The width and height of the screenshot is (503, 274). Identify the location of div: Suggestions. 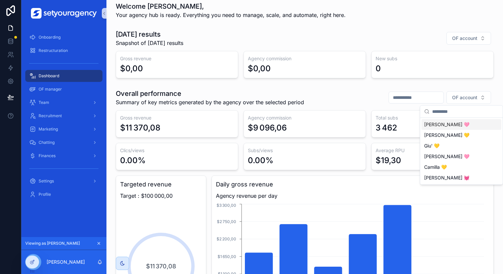
(462, 151).